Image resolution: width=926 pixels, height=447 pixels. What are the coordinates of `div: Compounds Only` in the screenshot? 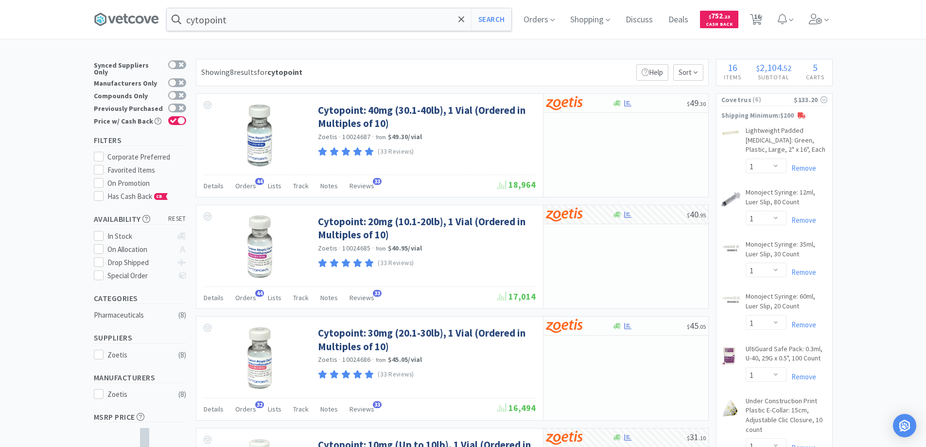 It's located at (128, 95).